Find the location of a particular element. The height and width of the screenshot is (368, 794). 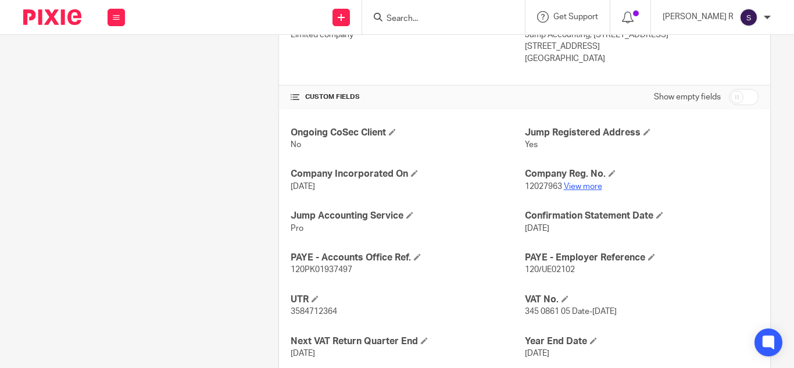

label: Show empty fields is located at coordinates (687, 97).